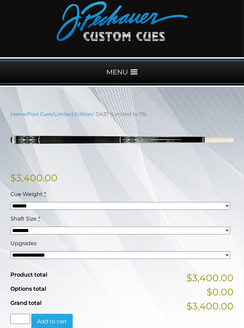  I want to click on a: Pool Cues, so click(40, 114).